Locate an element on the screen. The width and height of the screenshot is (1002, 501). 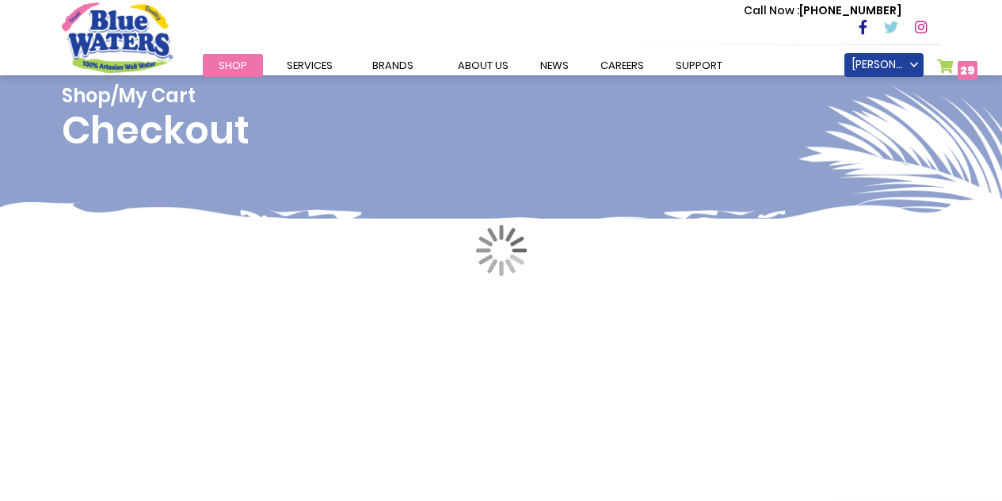
a: careers is located at coordinates (622, 65).